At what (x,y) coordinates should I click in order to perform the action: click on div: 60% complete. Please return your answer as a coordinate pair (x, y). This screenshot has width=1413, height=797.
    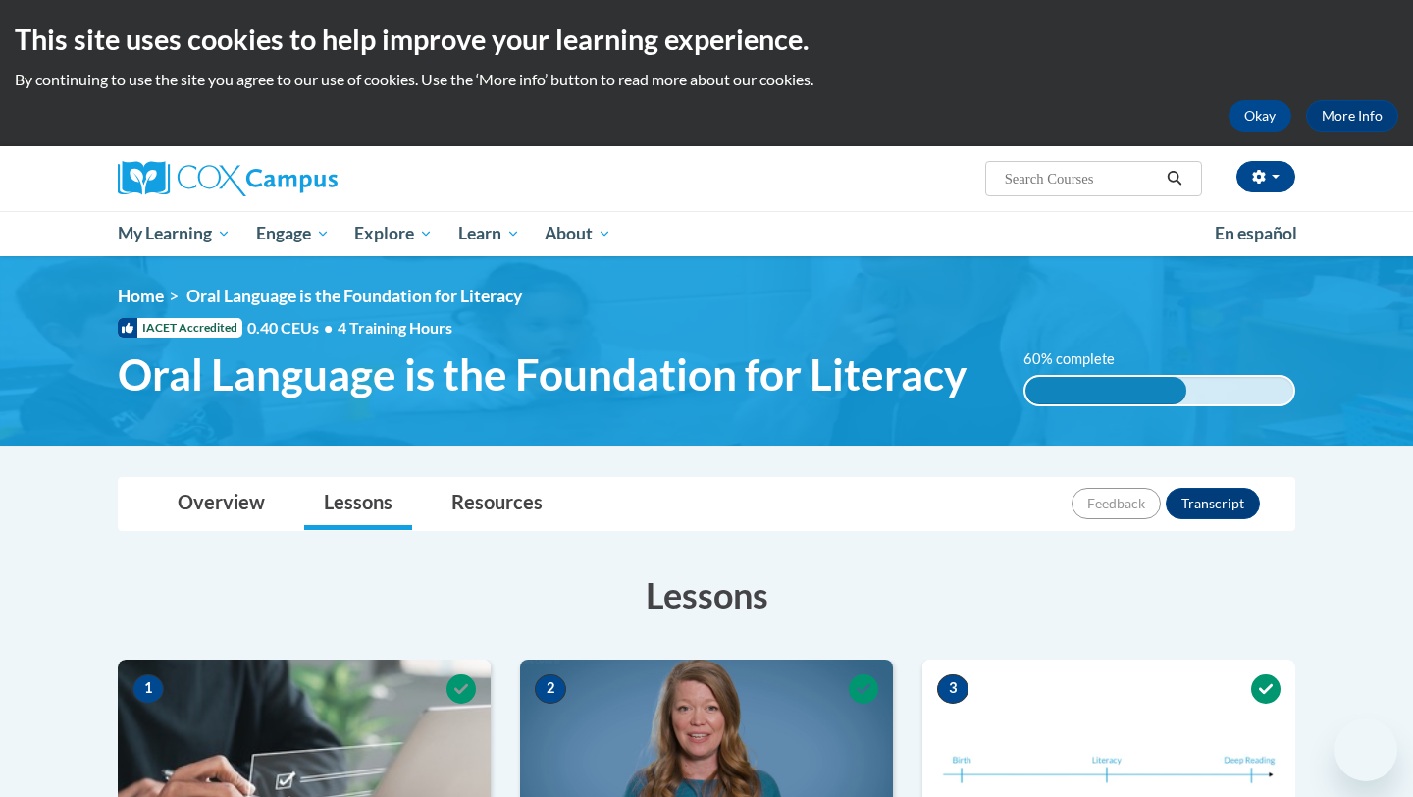
    Looking at the image, I should click on (1106, 390).